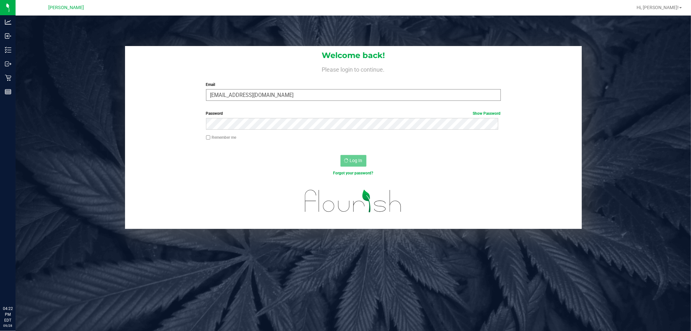 Image resolution: width=691 pixels, height=331 pixels. I want to click on span: Log In, so click(356, 160).